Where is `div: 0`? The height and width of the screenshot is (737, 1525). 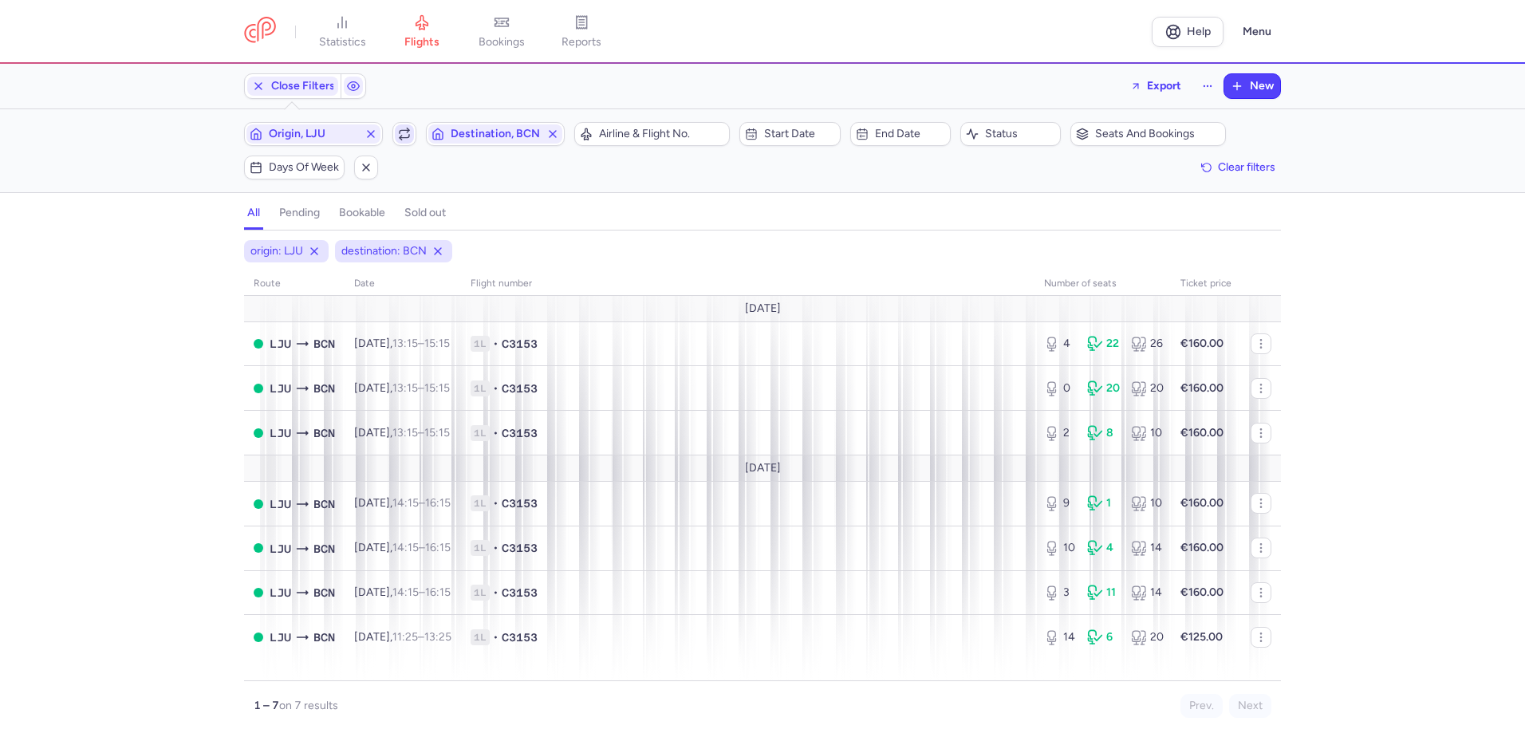 div: 0 is located at coordinates (1059, 388).